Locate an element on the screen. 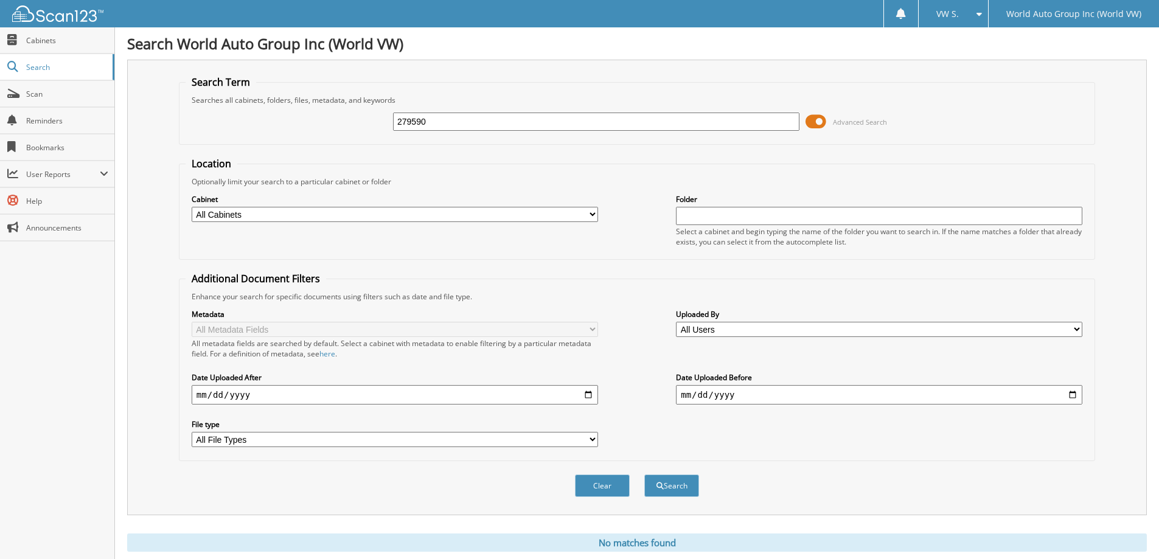  button: Clear is located at coordinates (602, 485).